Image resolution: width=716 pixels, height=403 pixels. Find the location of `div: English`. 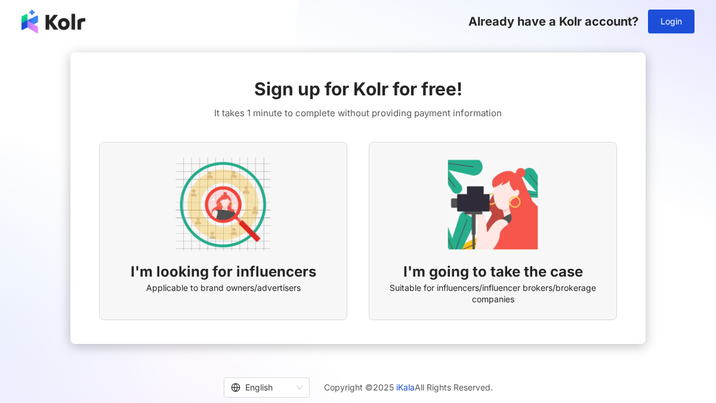

div: English is located at coordinates (261, 388).